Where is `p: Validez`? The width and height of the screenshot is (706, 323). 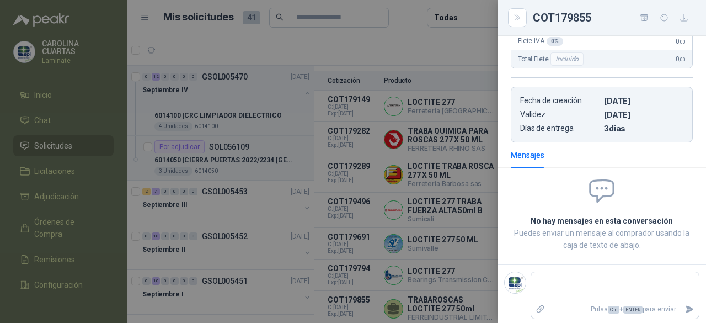
p: Validez is located at coordinates (560, 114).